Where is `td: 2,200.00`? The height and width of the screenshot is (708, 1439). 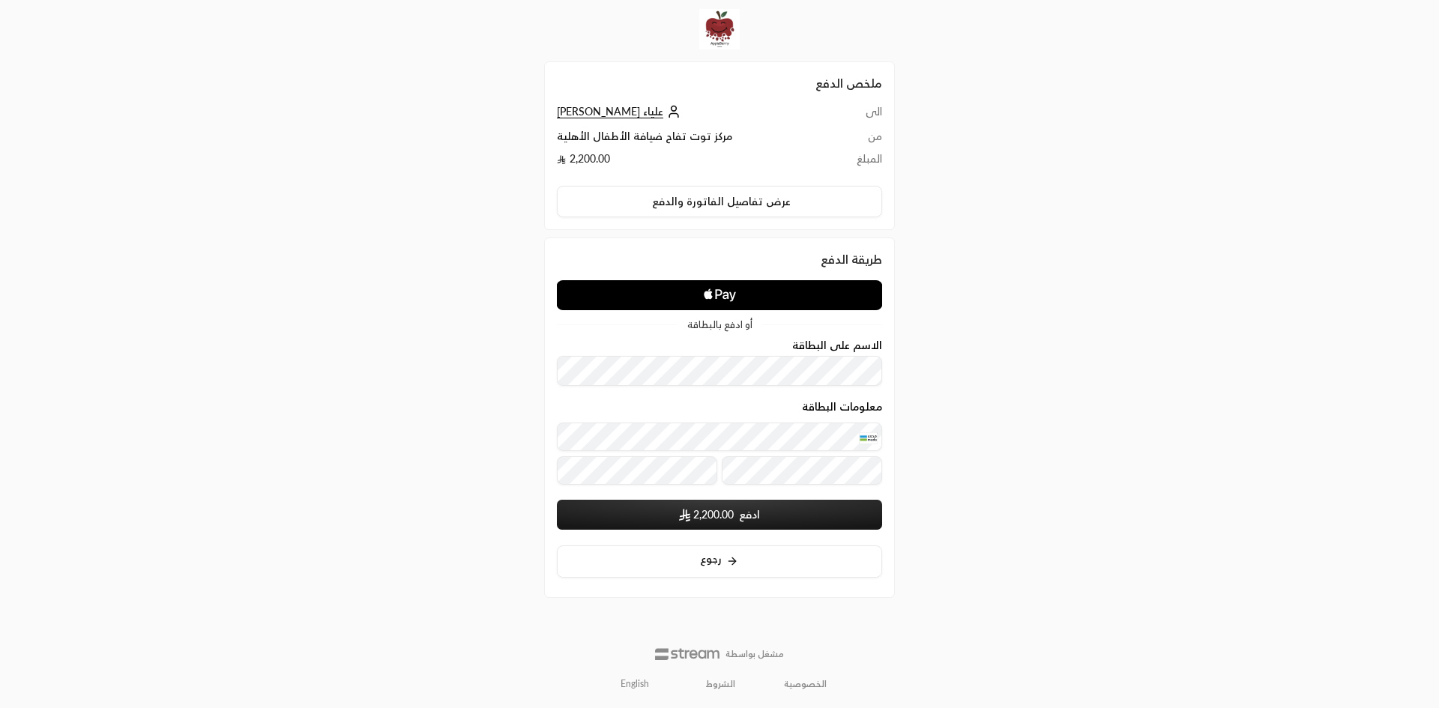 td: 2,200.00 is located at coordinates (699, 163).